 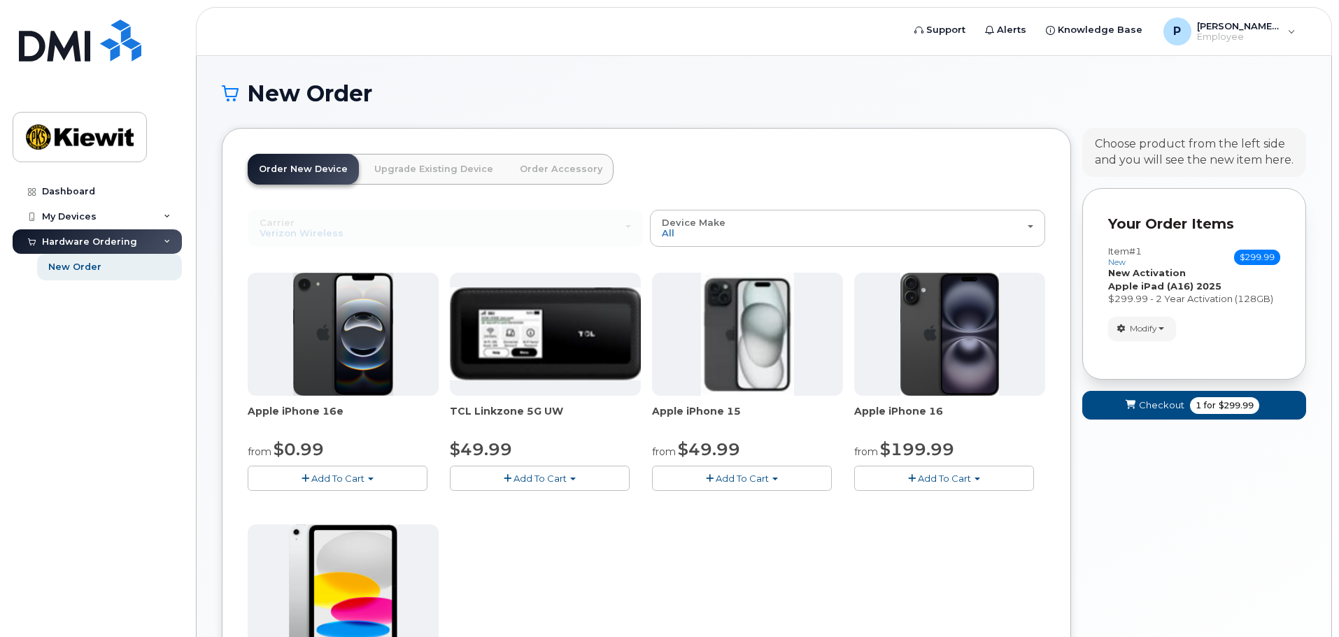 I want to click on h3: Item, so click(x=1125, y=256).